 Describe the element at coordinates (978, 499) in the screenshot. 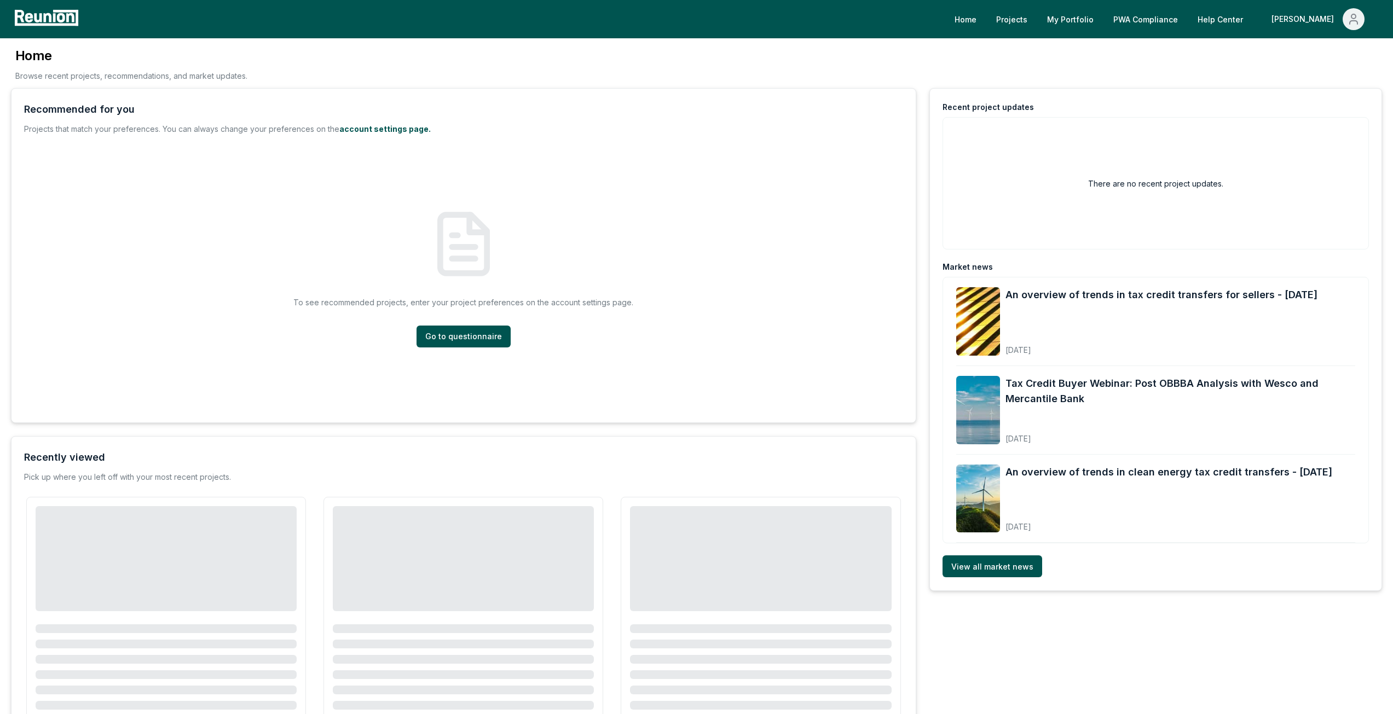

I see `img: An overview of trends in clean energy tax credit transfers - August 2025` at that location.